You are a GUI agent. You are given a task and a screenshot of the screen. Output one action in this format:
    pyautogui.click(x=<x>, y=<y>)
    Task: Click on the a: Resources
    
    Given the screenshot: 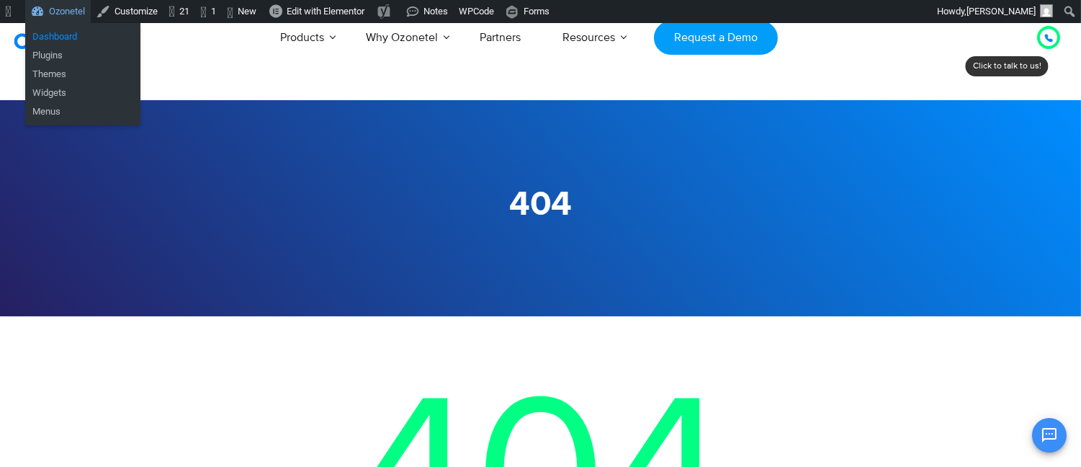 What is the action you would take?
    pyautogui.click(x=589, y=37)
    